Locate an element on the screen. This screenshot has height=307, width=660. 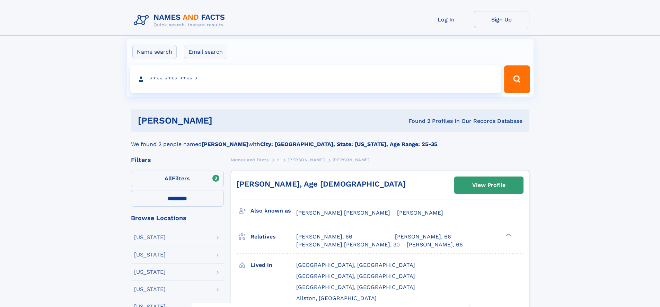
label: Name search is located at coordinates (154, 52).